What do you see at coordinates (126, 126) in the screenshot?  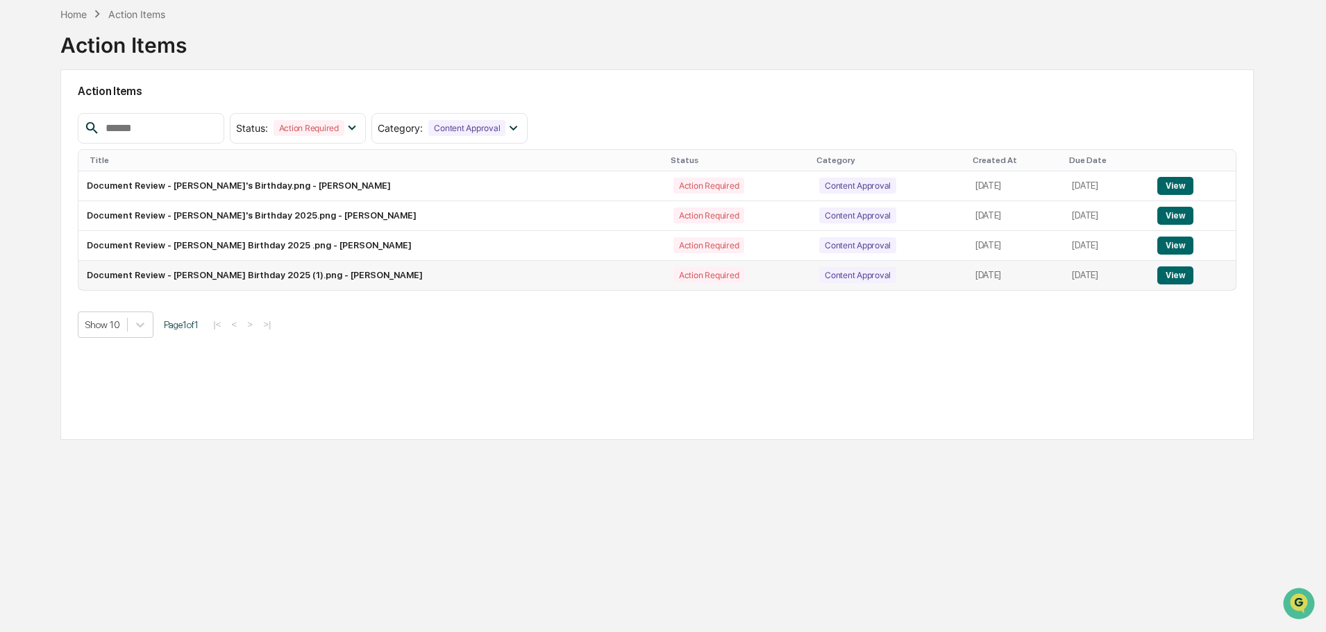 I see `div: We're available if you need us!` at bounding box center [126, 126].